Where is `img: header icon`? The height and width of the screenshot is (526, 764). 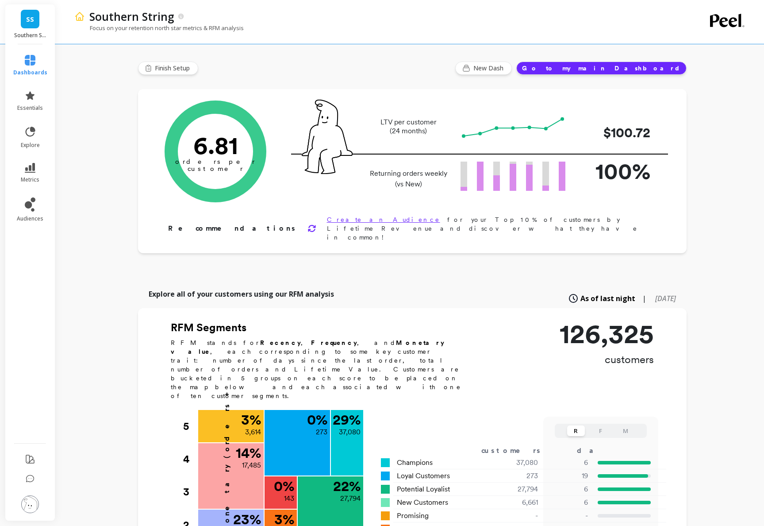 img: header icon is located at coordinates (80, 16).